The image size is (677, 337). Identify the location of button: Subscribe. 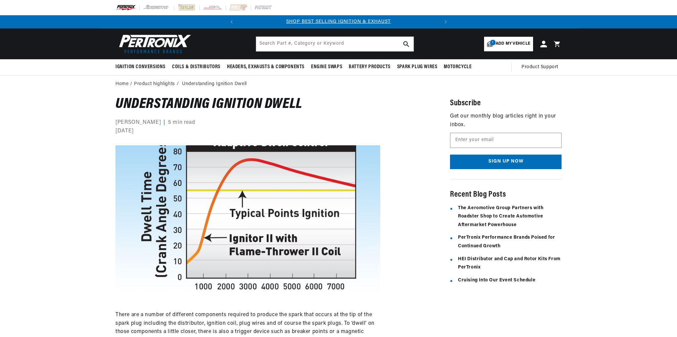
(506, 162).